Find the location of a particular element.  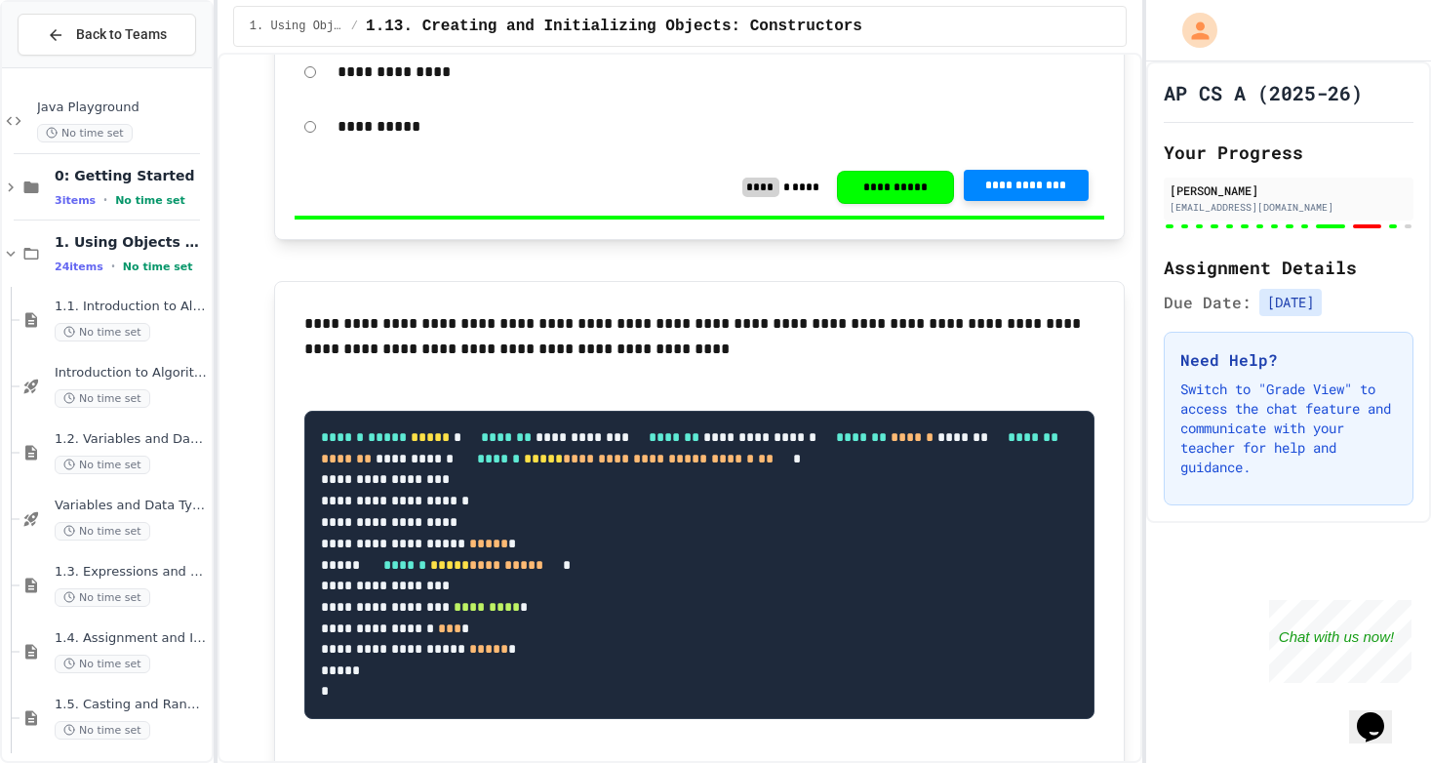

h2: Your Progress is located at coordinates (1288, 152).